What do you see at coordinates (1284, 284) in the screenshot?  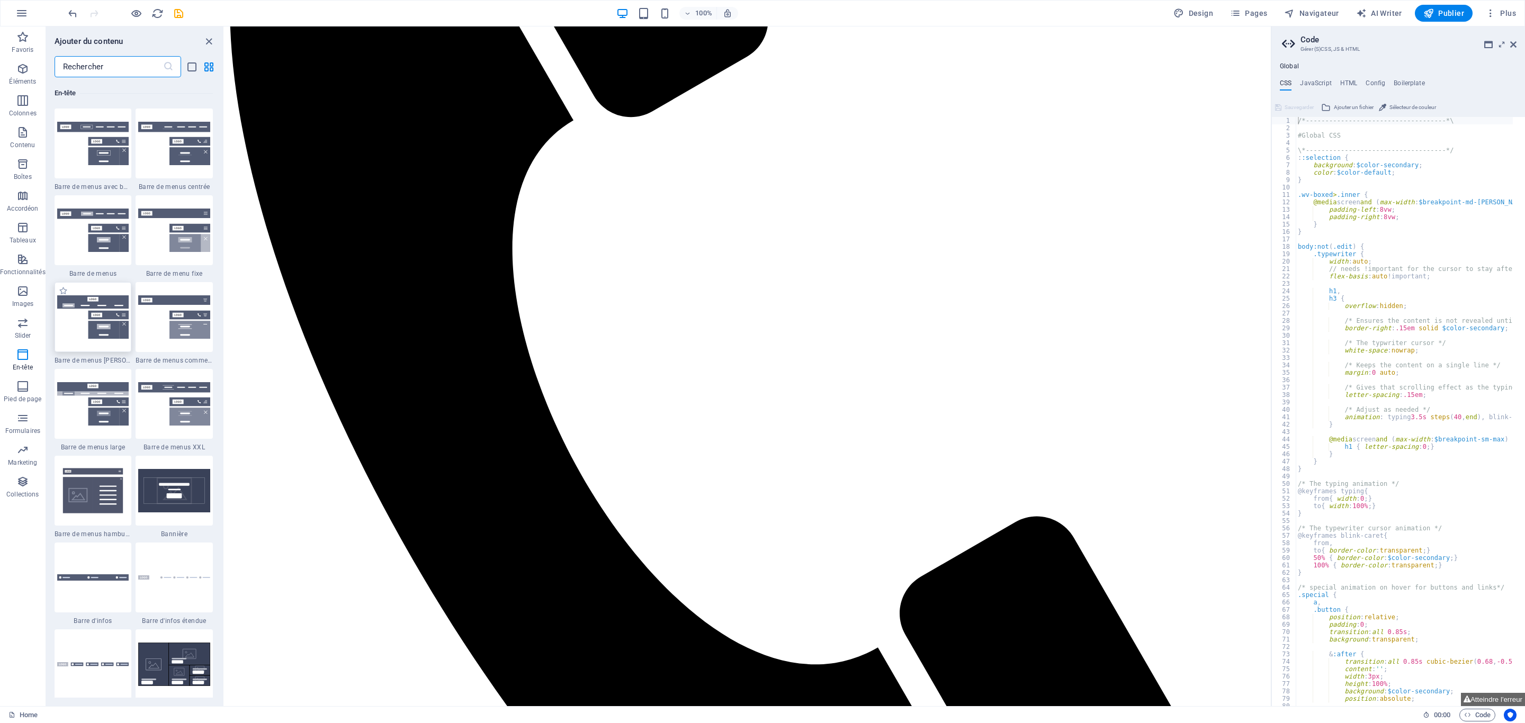 I see `div: 23` at bounding box center [1284, 284].